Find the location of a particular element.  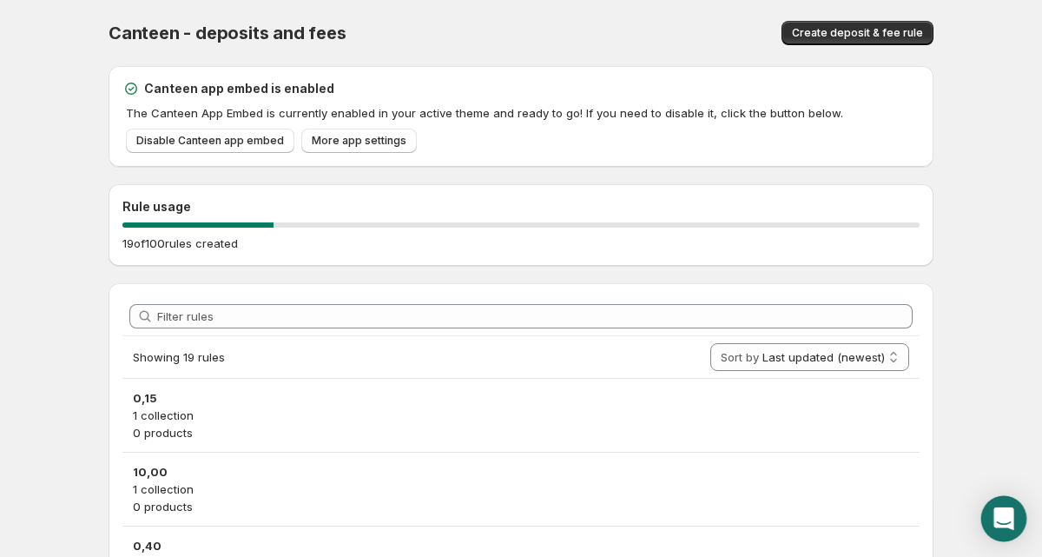

button: Create deposit & fee rule is located at coordinates (857, 33).